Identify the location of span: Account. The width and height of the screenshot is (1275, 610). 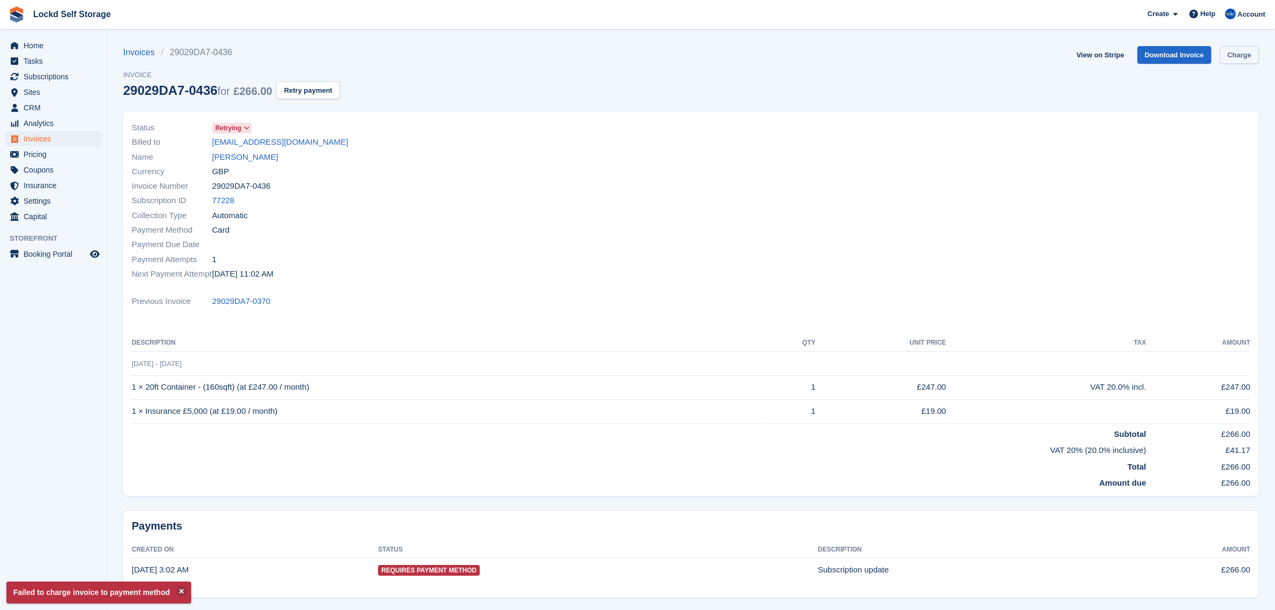
(1252, 14).